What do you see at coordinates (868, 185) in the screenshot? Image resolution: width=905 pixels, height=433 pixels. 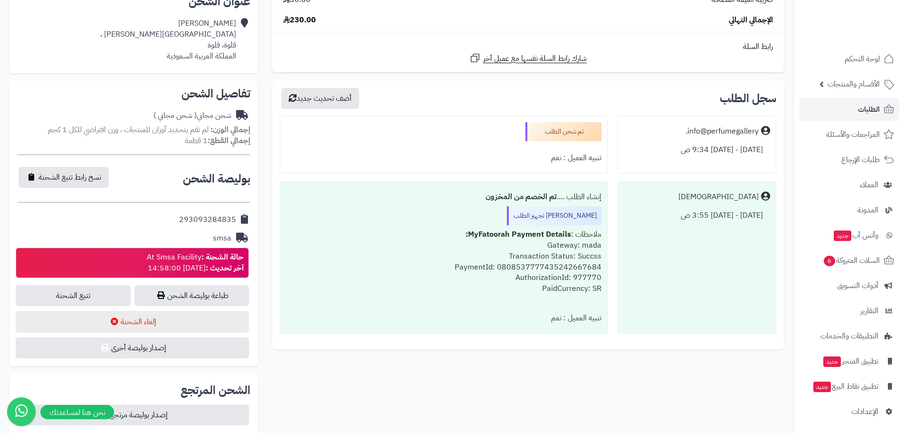 I see `span: العملاء` at bounding box center [868, 185].